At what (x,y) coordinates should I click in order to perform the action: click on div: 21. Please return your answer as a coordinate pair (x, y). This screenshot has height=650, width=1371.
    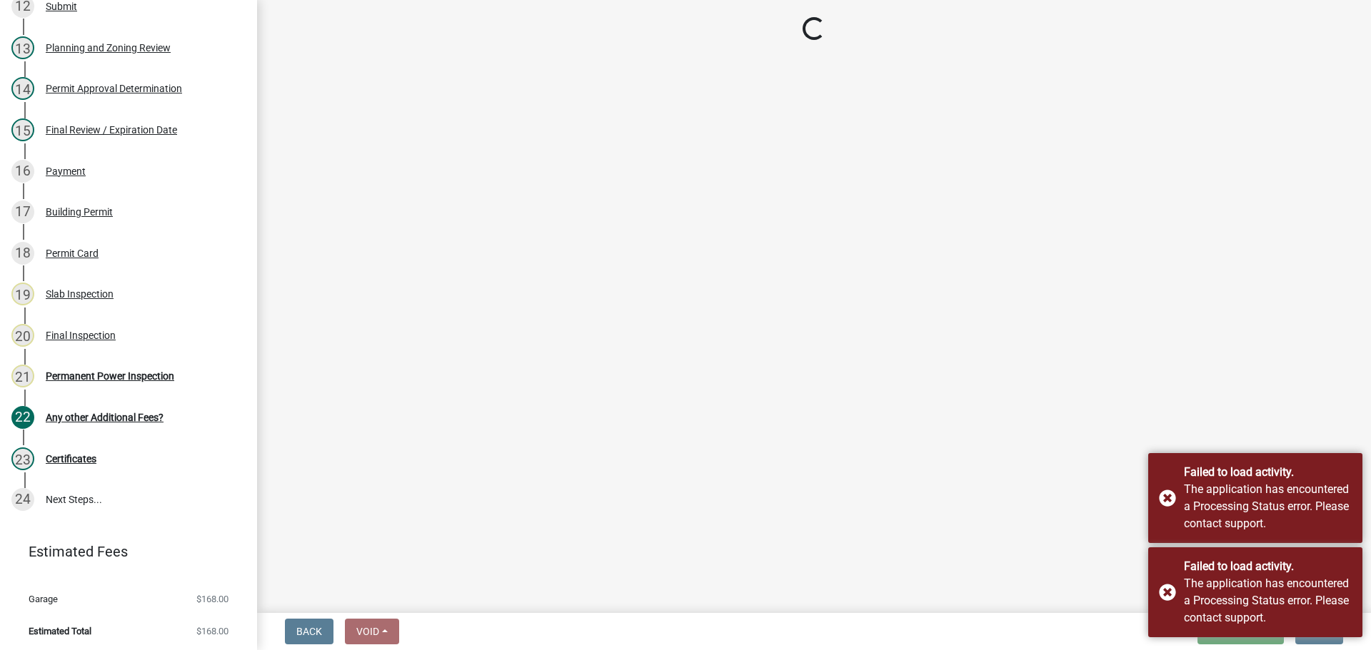
    Looking at the image, I should click on (23, 376).